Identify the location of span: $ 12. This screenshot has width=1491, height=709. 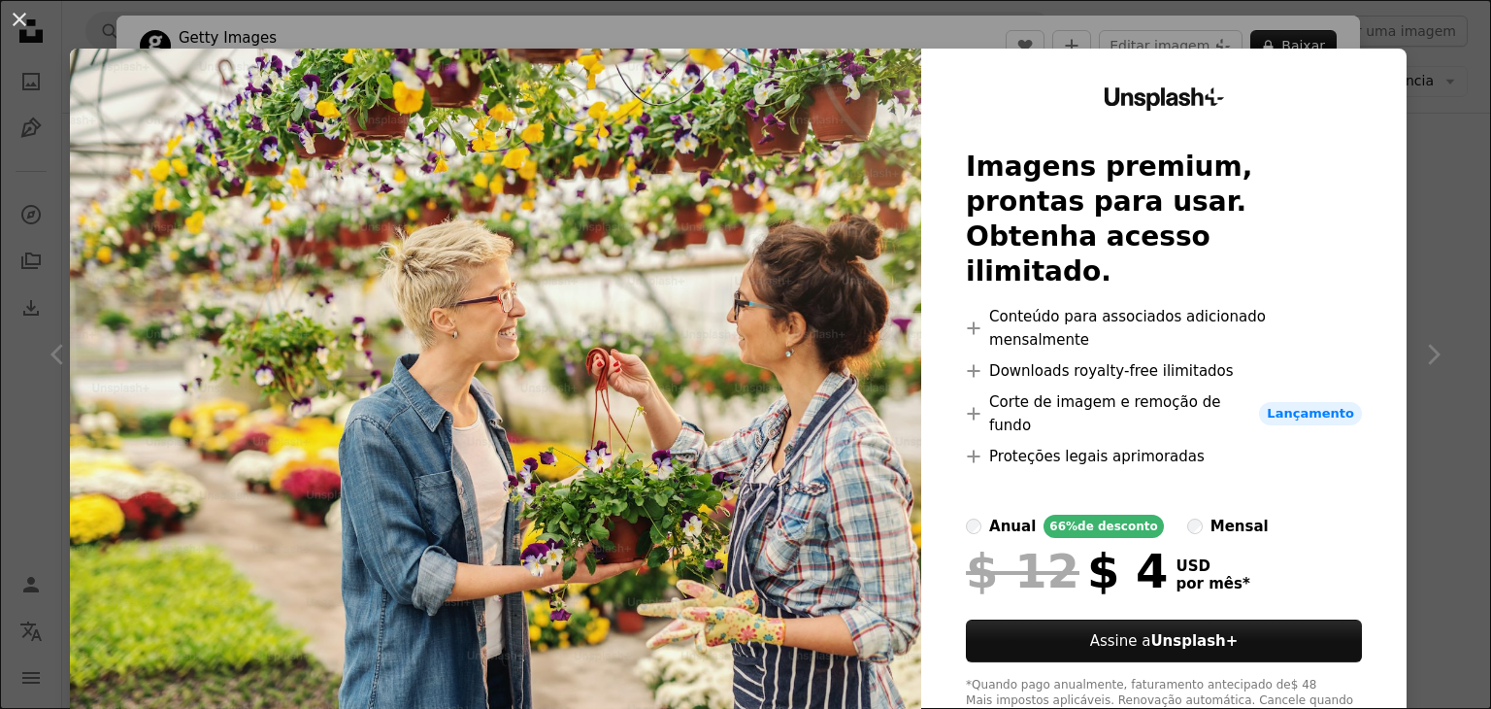
(1022, 571).